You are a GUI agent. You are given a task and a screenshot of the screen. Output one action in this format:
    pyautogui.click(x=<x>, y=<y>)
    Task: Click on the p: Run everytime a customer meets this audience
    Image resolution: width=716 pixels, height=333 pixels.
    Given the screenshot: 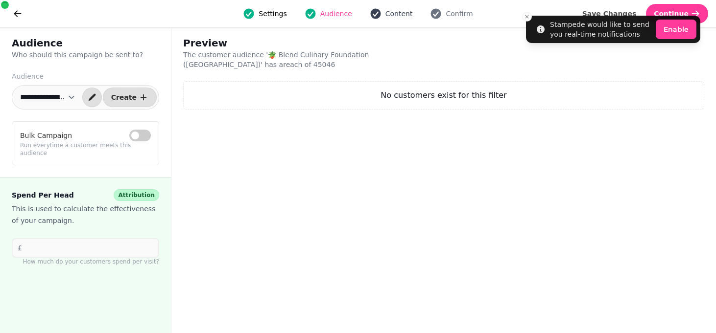 What is the action you would take?
    pyautogui.click(x=85, y=149)
    